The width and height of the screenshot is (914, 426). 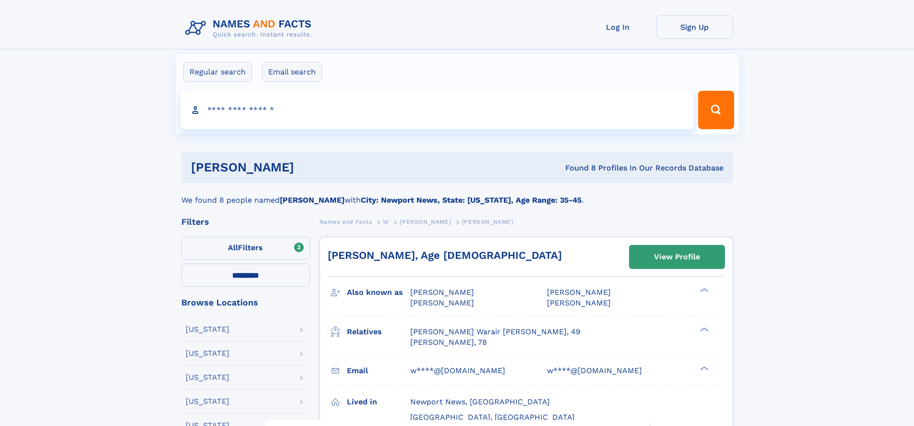 I want to click on div: Found 8 Profiles In Our Records Database, so click(x=576, y=168).